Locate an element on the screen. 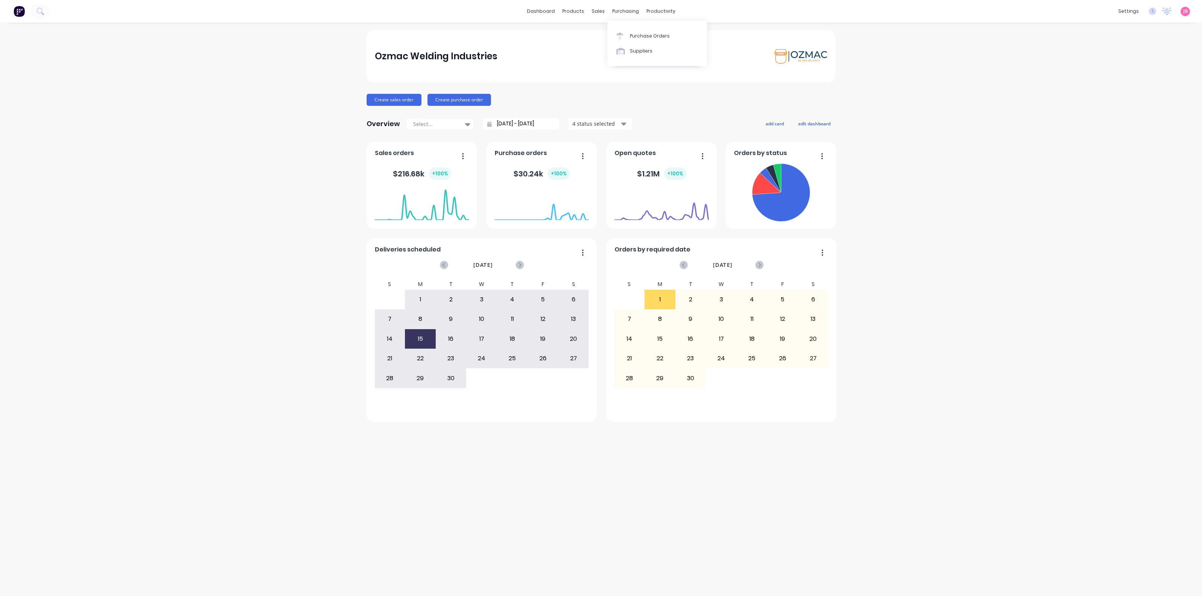 The height and width of the screenshot is (596, 1202). span: Purchase orders is located at coordinates (520, 153).